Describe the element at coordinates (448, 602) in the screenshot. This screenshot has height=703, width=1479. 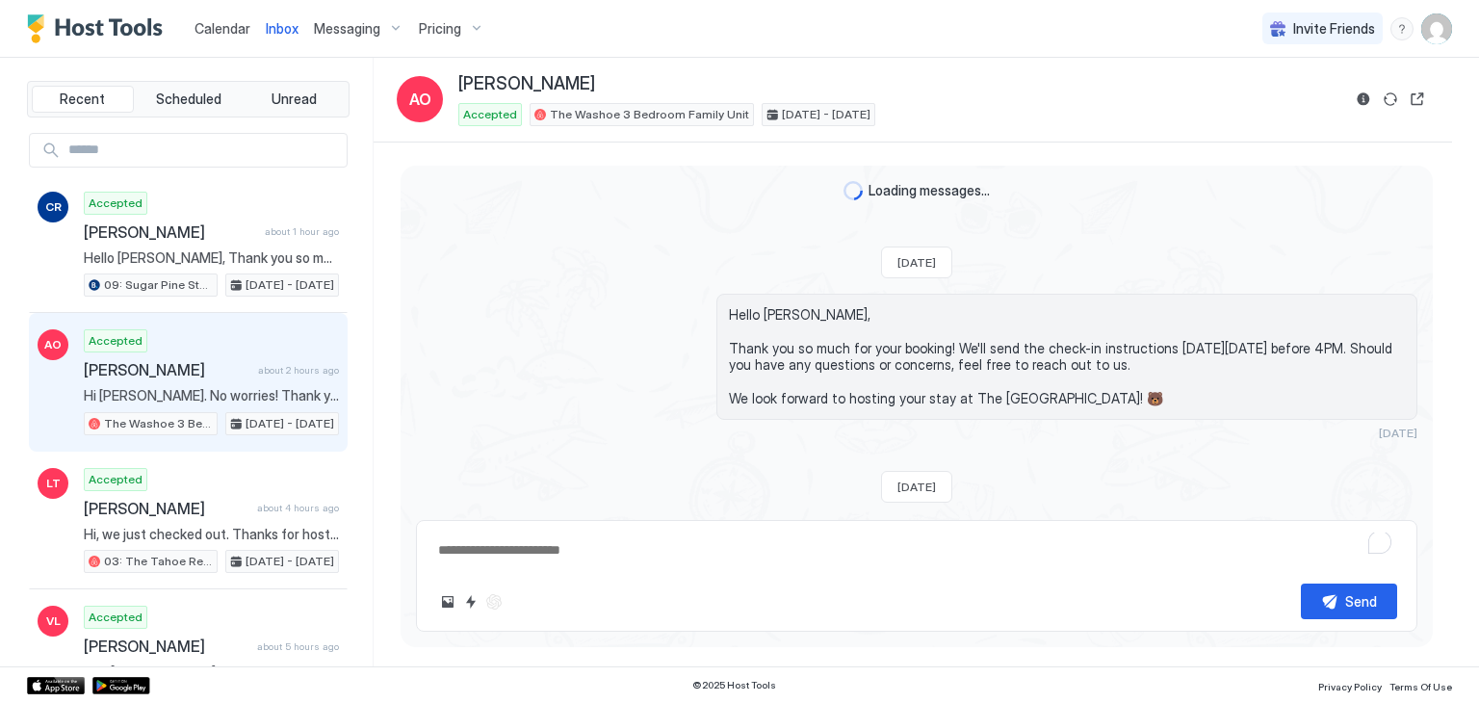
I see `button: Upload image` at that location.